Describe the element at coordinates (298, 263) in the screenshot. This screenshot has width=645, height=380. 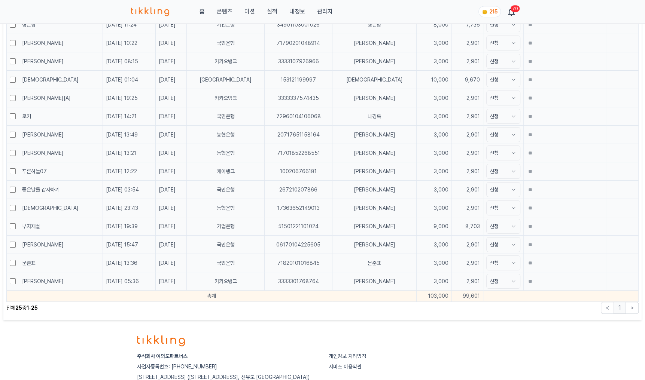
I see `td: 71820101016845` at that location.